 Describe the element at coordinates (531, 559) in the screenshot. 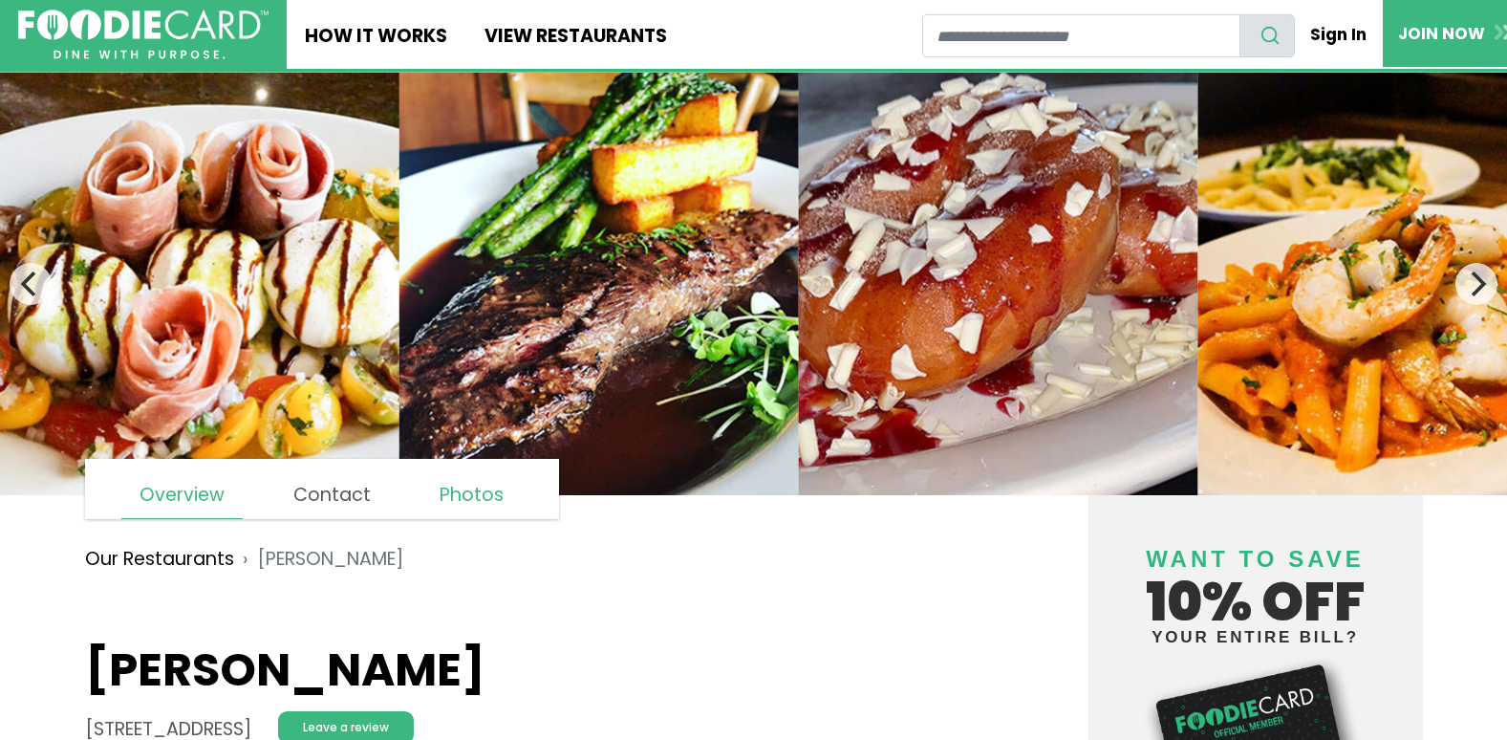

I see `nav: breadcrumb` at that location.